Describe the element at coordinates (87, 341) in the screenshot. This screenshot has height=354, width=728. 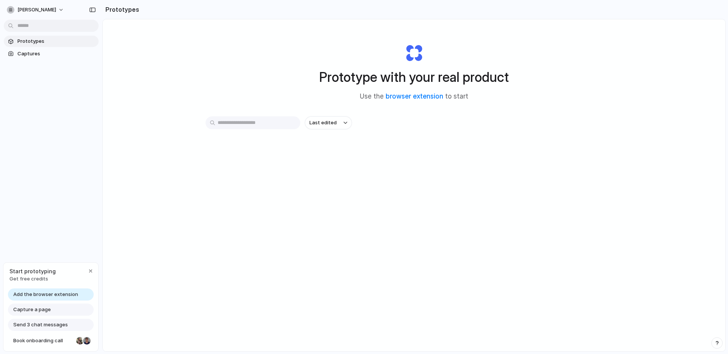
I see `div: Christian Iacullo` at that location.